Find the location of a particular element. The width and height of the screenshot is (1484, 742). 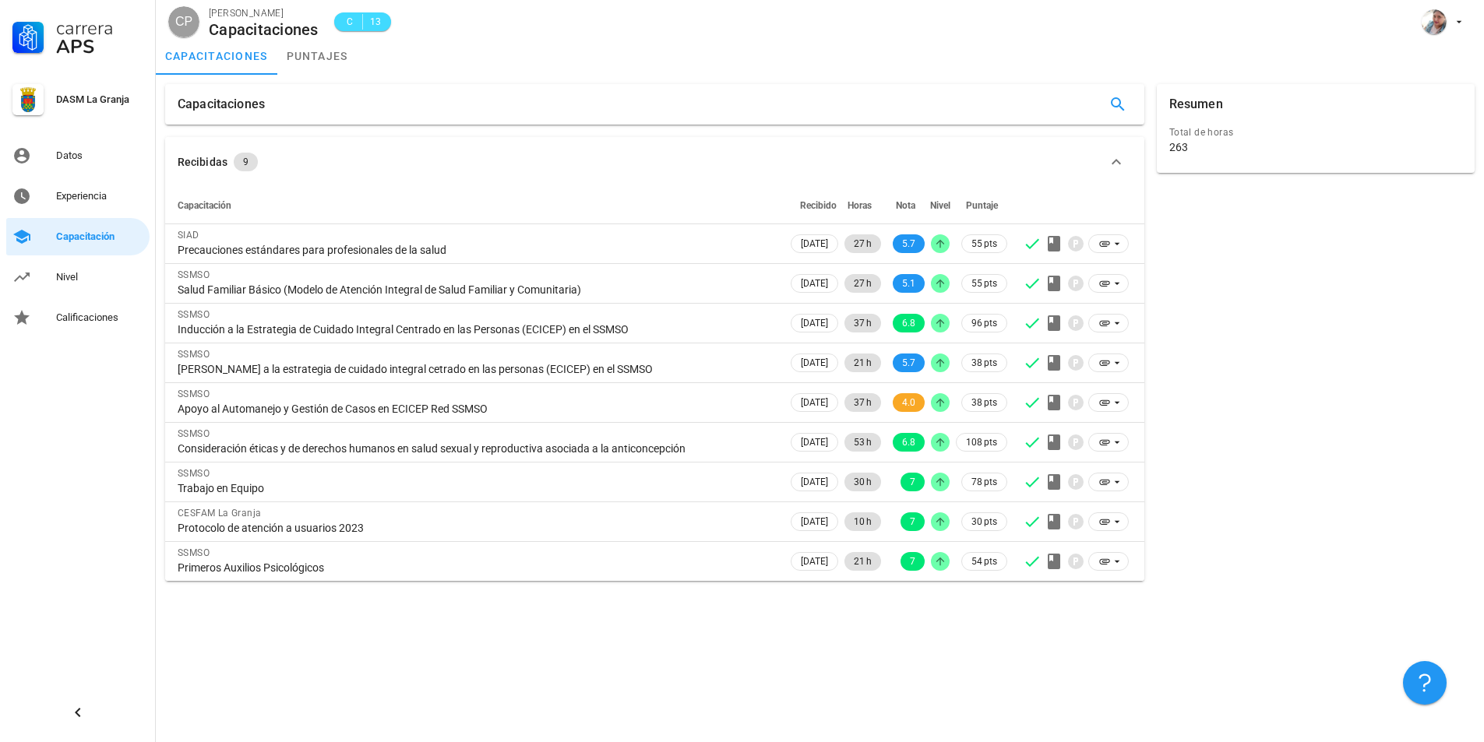

div: 263 is located at coordinates (1179, 147).